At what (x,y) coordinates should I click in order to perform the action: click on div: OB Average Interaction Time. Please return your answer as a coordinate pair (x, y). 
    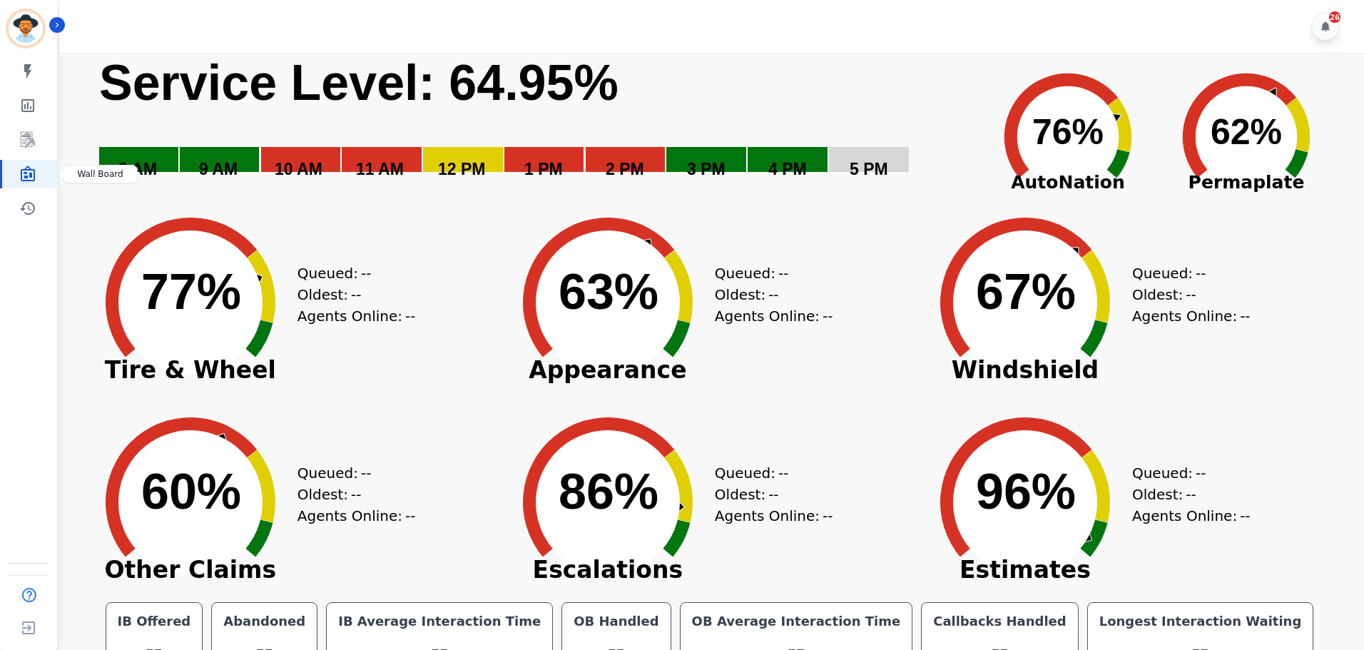
    Looking at the image, I should click on (796, 621).